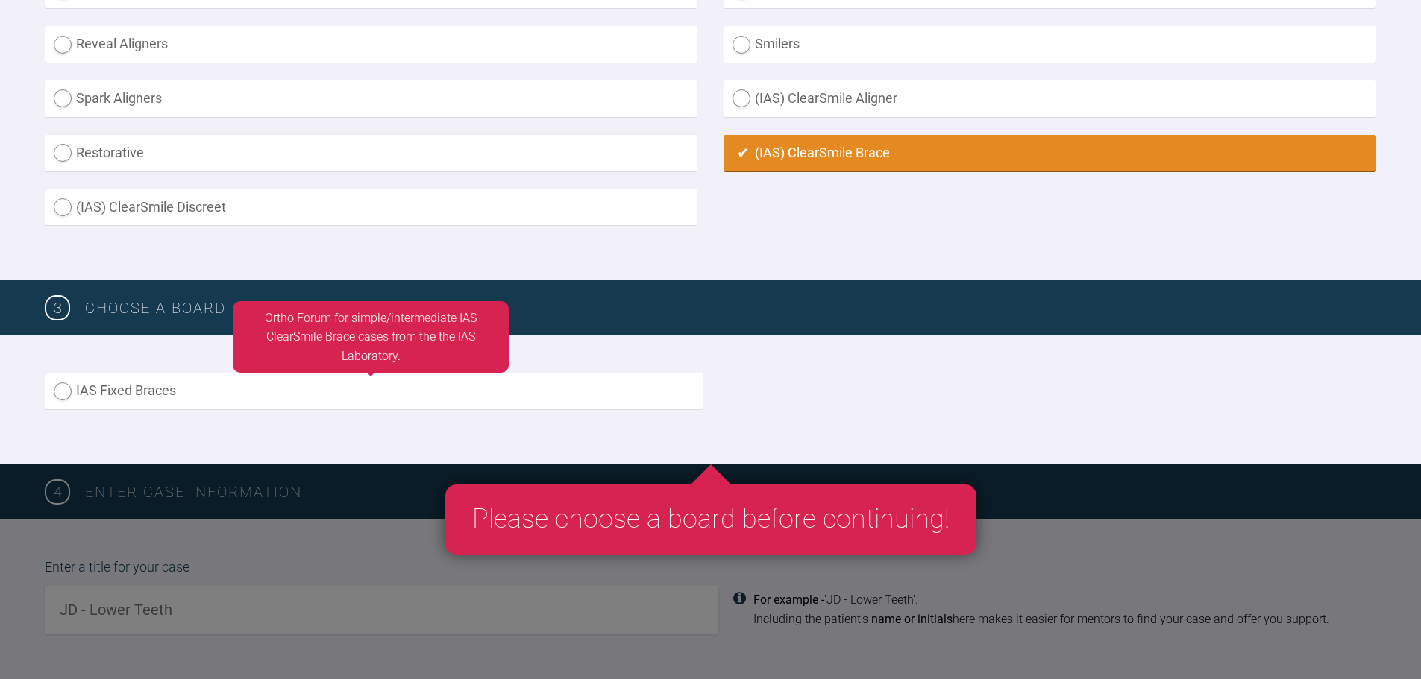 The width and height of the screenshot is (1421, 679). What do you see at coordinates (374, 391) in the screenshot?
I see `label: IAS Fixed Braces` at bounding box center [374, 391].